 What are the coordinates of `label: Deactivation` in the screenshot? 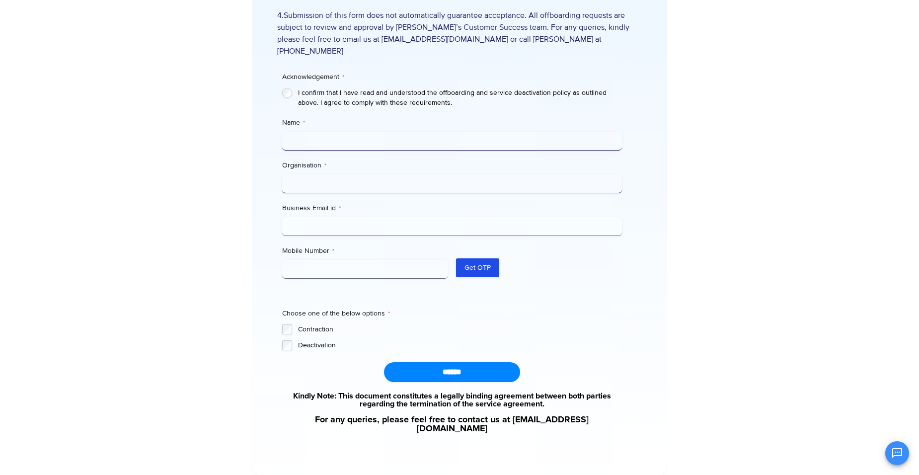 It's located at (460, 345).